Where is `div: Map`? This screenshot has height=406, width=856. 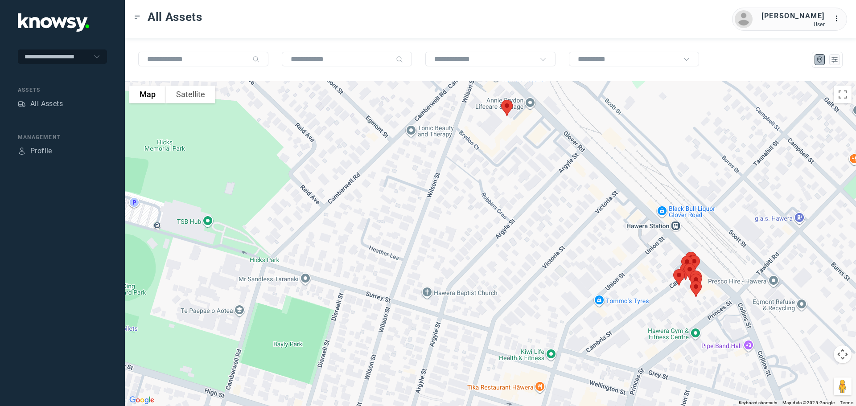
div: Map is located at coordinates (820, 60).